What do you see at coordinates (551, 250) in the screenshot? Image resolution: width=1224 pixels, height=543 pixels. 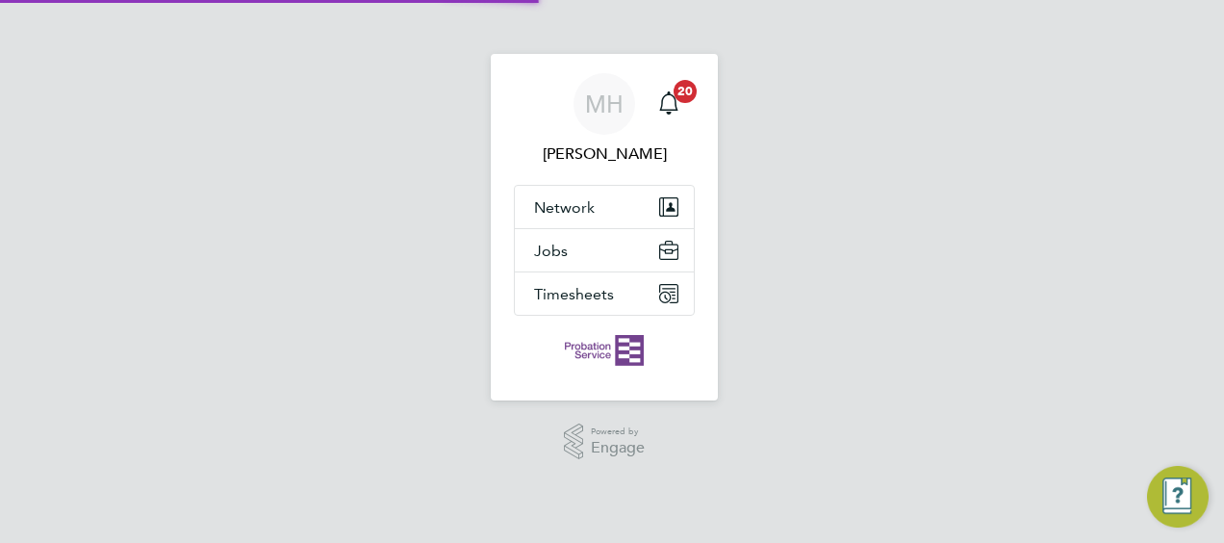 I see `span: Jobs` at bounding box center [551, 250].